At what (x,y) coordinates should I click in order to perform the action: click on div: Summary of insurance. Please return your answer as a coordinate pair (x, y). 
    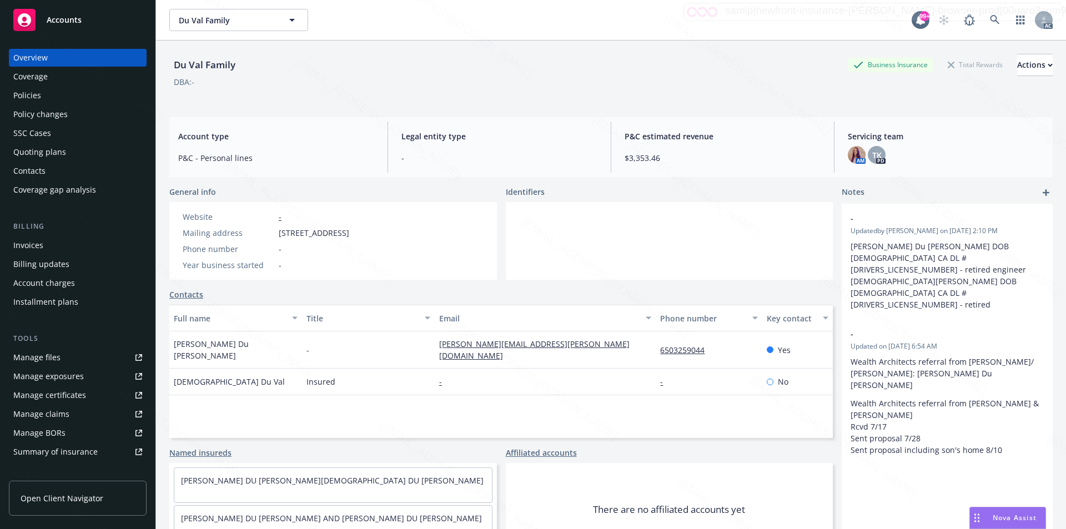
    Looking at the image, I should click on (56, 452).